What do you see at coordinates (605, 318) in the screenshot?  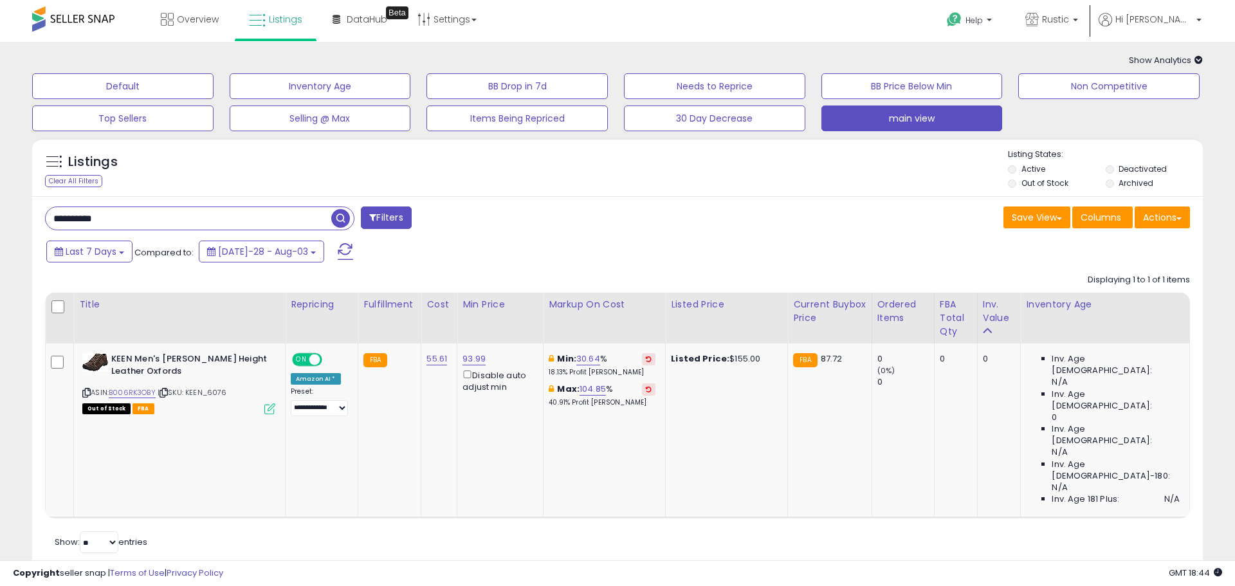 I see `th: The percentage added to the cost of goods (COGS) that forms the calculator for Min & Max prices.` at bounding box center [605, 318].